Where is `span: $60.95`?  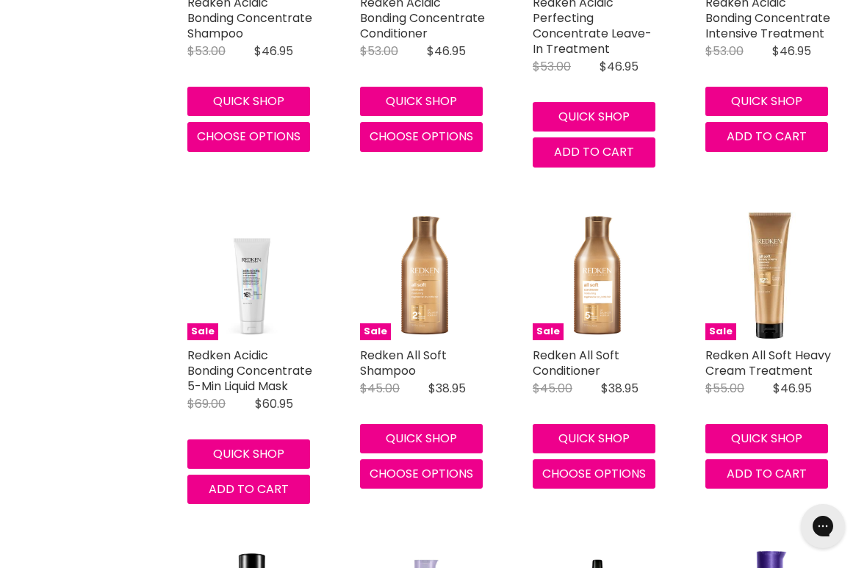
span: $60.95 is located at coordinates (274, 403).